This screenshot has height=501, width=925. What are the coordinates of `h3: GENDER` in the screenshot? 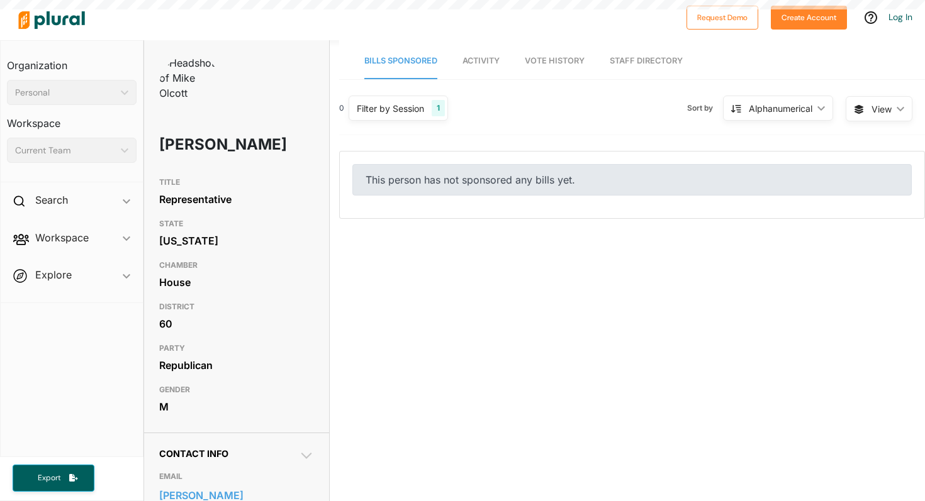 It's located at (236, 390).